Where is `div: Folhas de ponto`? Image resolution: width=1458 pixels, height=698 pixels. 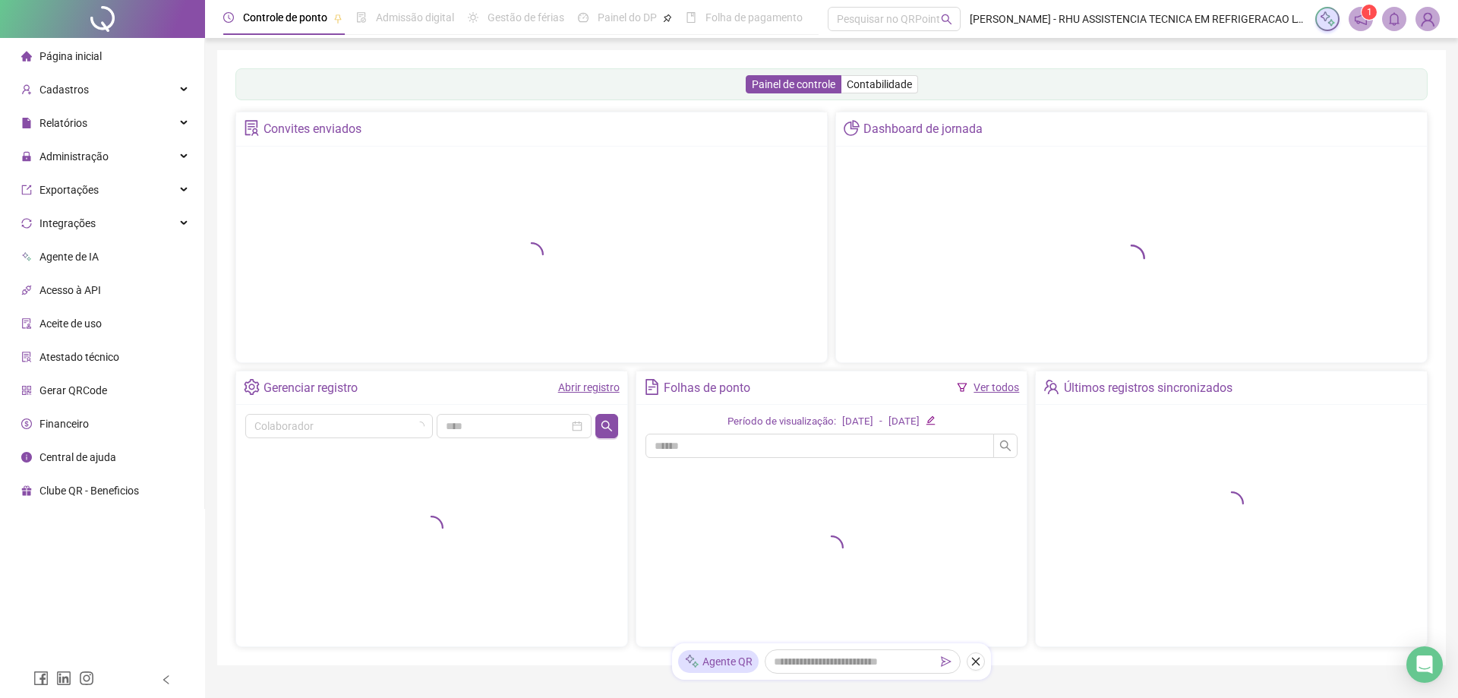
div: Folhas de ponto is located at coordinates (707, 388).